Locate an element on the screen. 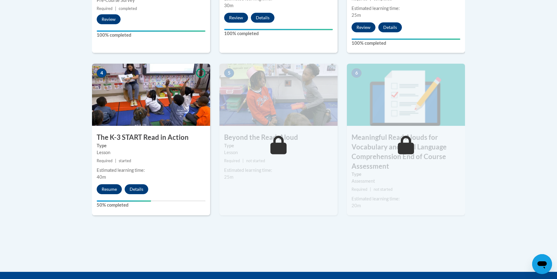  span: 30m is located at coordinates (229, 5).